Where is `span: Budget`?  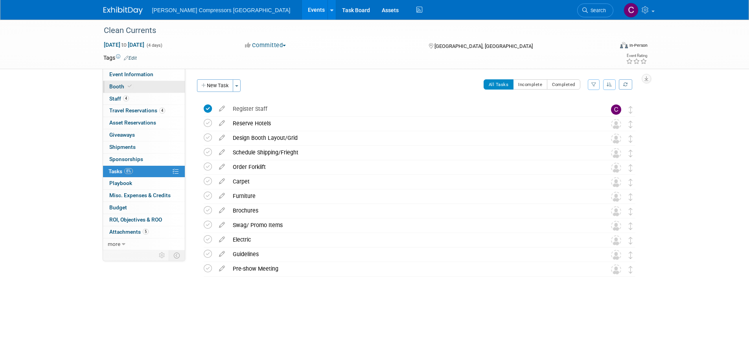 span: Budget is located at coordinates (118, 208).